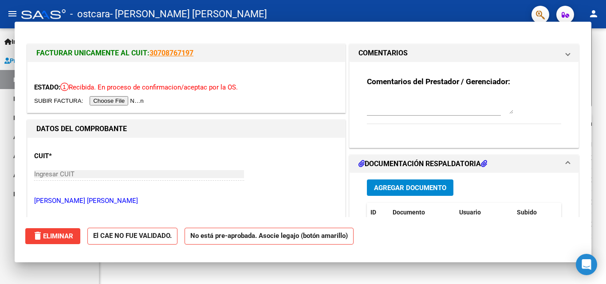 This screenshot has height=284, width=606. I want to click on p: CUIT, so click(80, 156).